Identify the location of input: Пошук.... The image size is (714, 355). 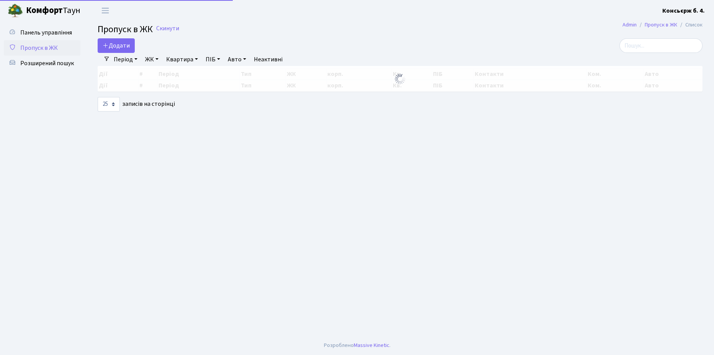
(661, 46).